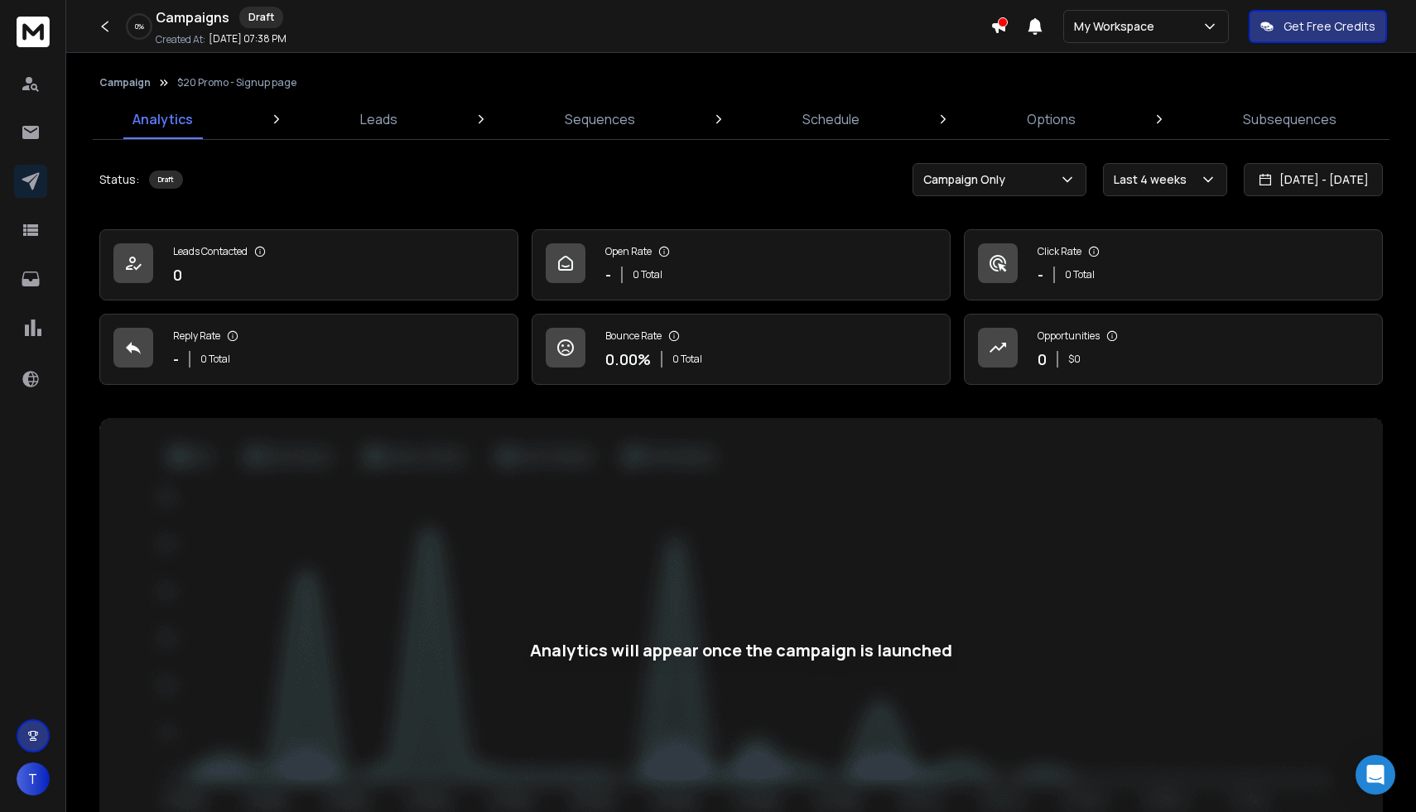 The image size is (1416, 812). Describe the element at coordinates (1154, 180) in the screenshot. I see `p: Last 4 weeks` at that location.